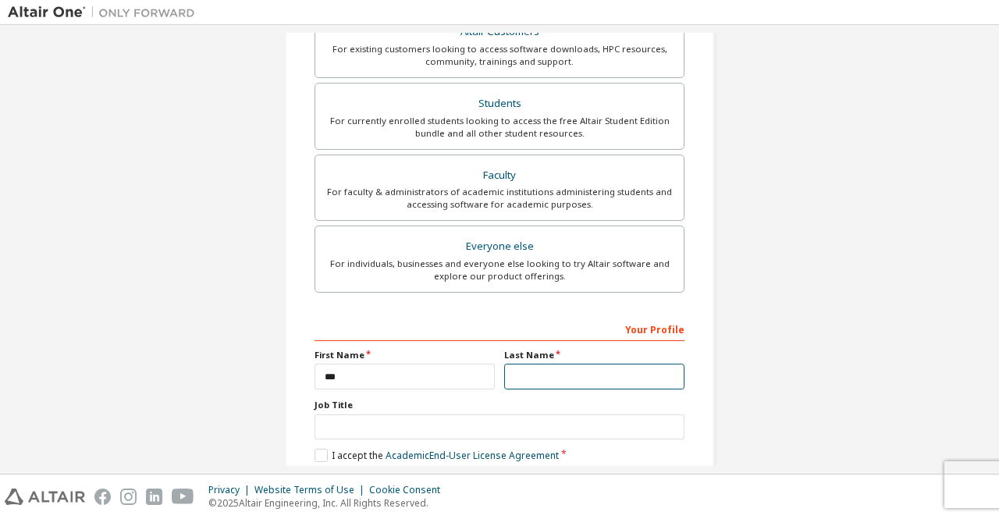  I want to click on p: © 2025 Altair Engineering, Inc. All Rights Reserved., so click(328, 502).